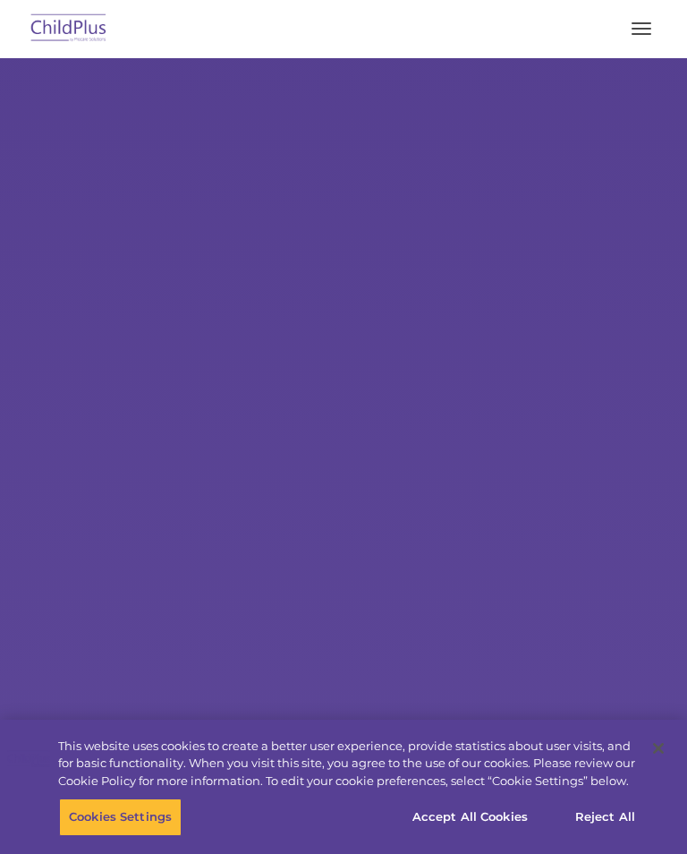 Image resolution: width=687 pixels, height=854 pixels. I want to click on button: Cookies Settings, so click(120, 817).